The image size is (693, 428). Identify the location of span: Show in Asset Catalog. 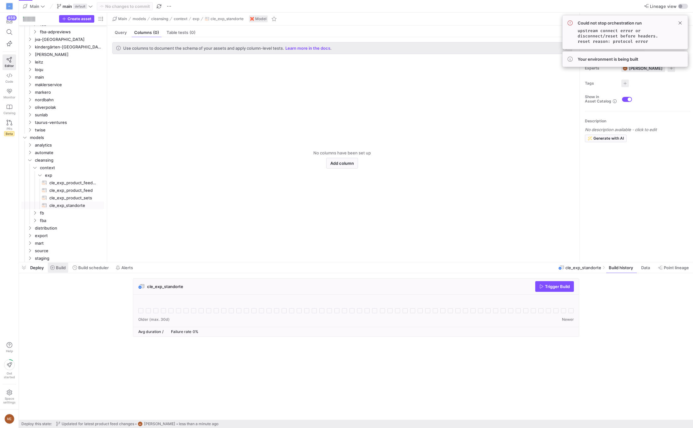
(598, 99).